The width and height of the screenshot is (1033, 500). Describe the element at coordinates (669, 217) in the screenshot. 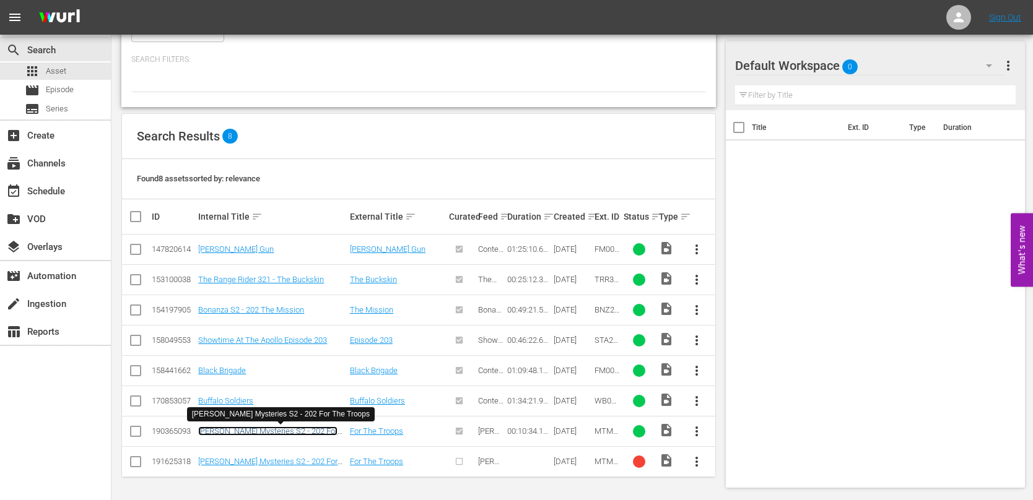

I see `div: Type` at that location.